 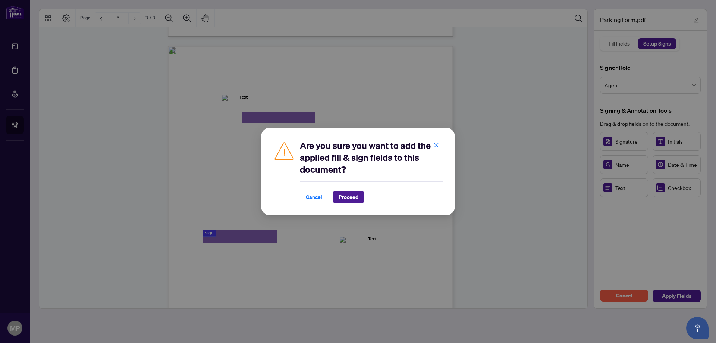 I want to click on span: Proceed, so click(x=348, y=197).